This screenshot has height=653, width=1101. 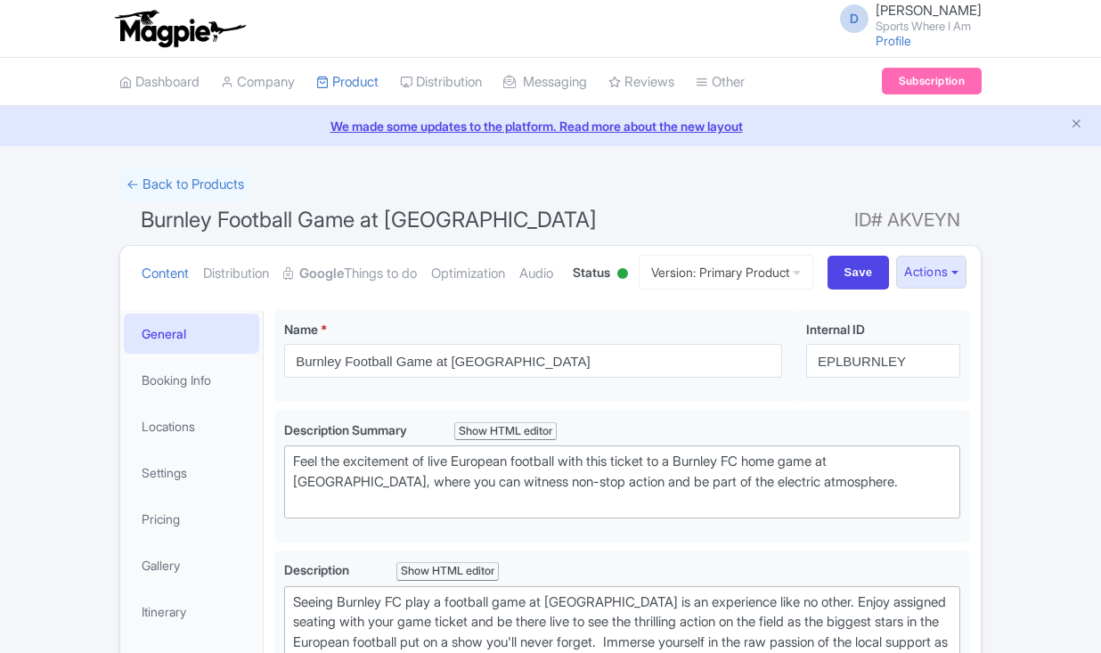 I want to click on a: Dashboard, so click(x=159, y=82).